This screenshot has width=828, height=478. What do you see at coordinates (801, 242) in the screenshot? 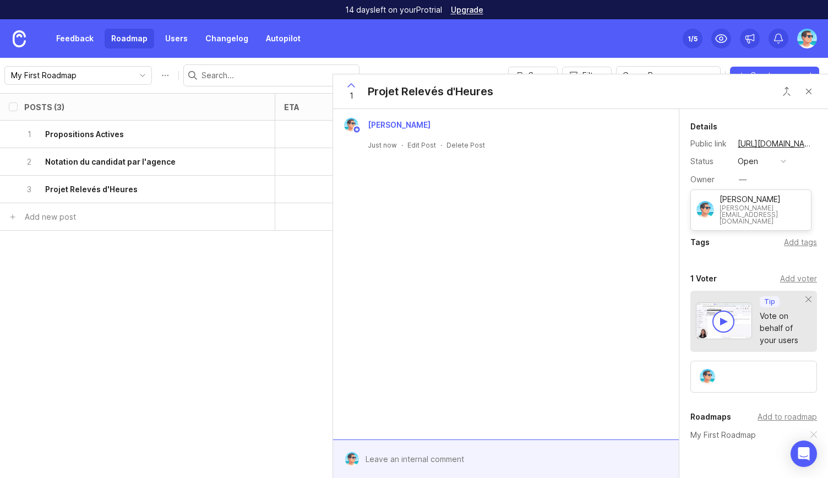
I see `div: Add tags` at bounding box center [801, 242].